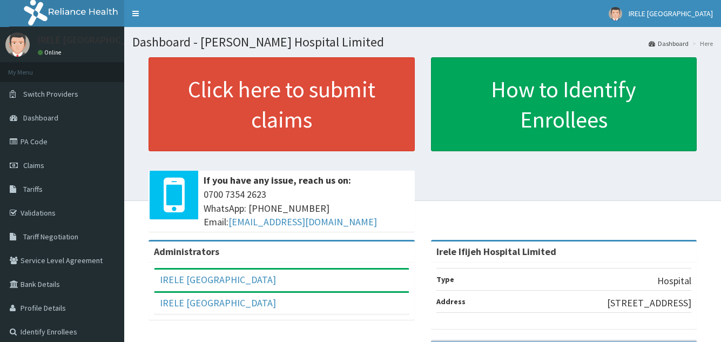 The image size is (721, 342). I want to click on strong: Irele Ifijeh Hospital Limited, so click(496, 251).